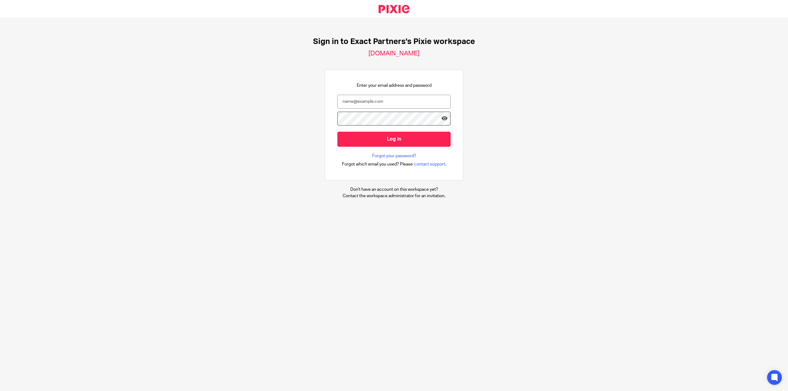 Image resolution: width=788 pixels, height=391 pixels. I want to click on span: Forgot which email you used? Please, so click(378, 164).